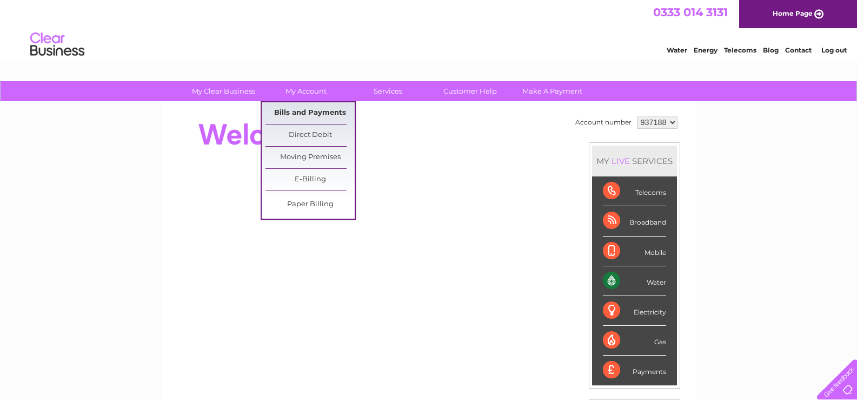  What do you see at coordinates (634, 310) in the screenshot?
I see `div: Electricity` at bounding box center [634, 310].